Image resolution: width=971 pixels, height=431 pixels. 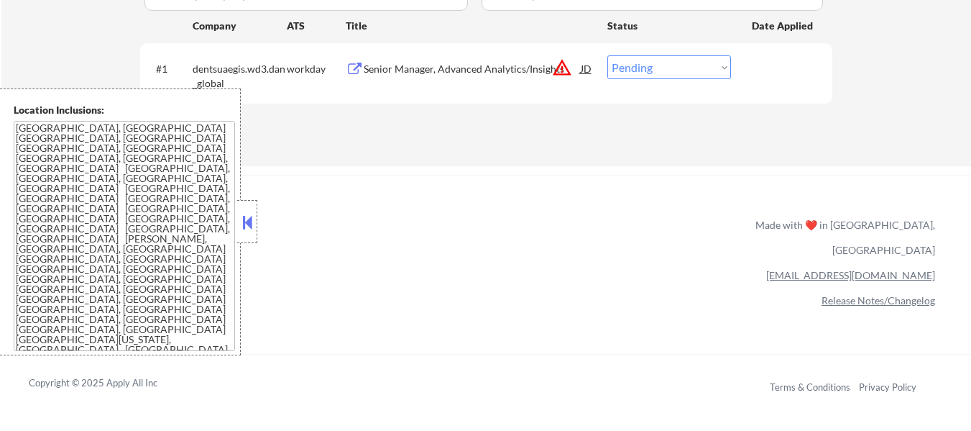 What do you see at coordinates (878, 300) in the screenshot?
I see `a: Release Notes/Changelog` at bounding box center [878, 300].